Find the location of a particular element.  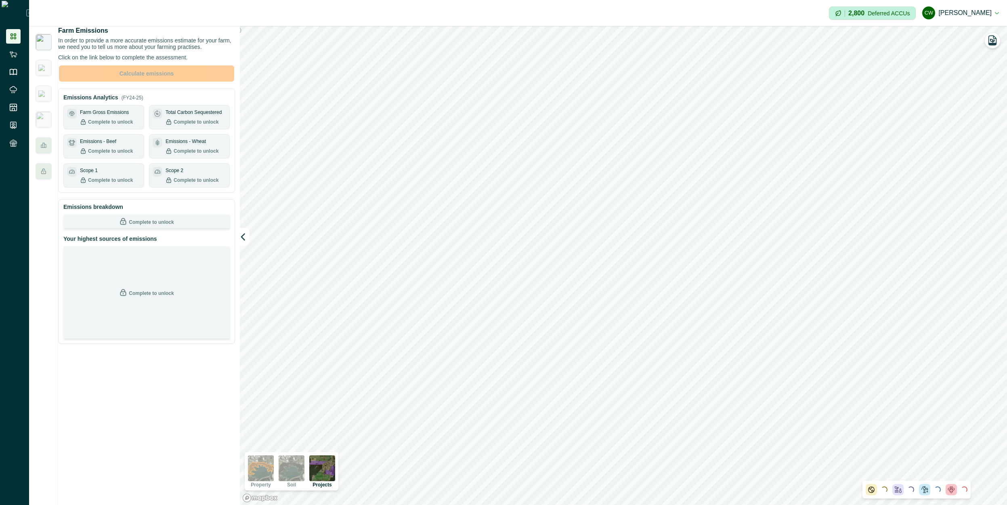

img: soil preview is located at coordinates (291, 468).